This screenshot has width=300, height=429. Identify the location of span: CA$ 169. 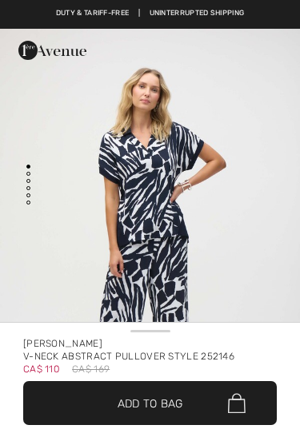
(90, 369).